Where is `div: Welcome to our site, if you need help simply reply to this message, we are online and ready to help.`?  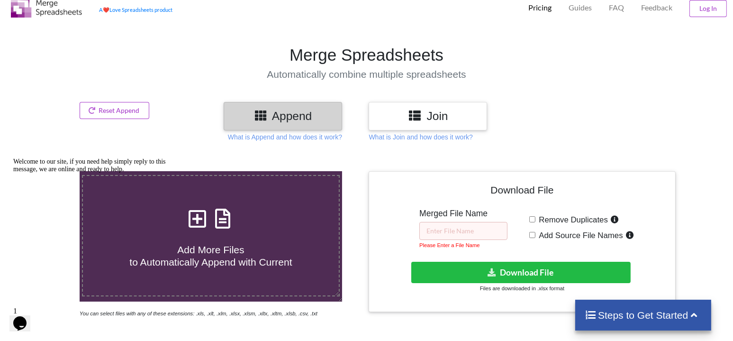
div: Welcome to our site, if you need help simply reply to this message, we are online and ready to help. is located at coordinates (89, 11).